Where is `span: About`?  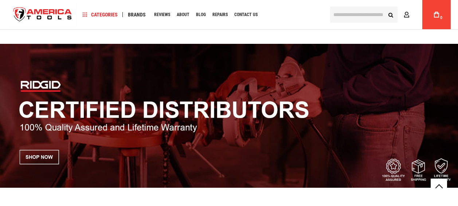
span: About is located at coordinates (183, 15).